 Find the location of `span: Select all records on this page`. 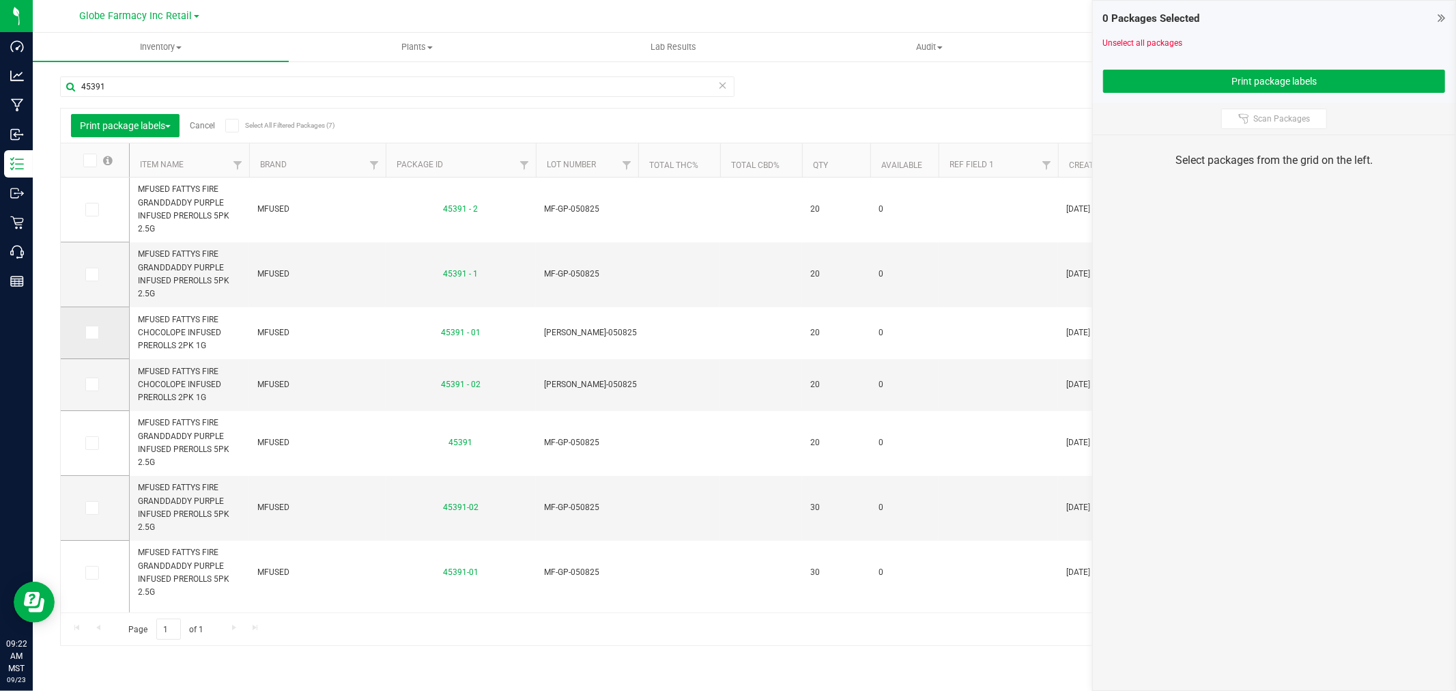

span: Select all records on this page is located at coordinates (108, 160).